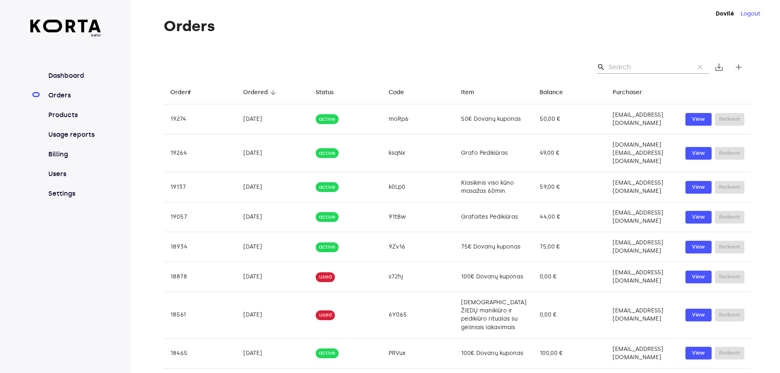  Describe the element at coordinates (273, 93) in the screenshot. I see `span: arrow_downward` at that location.